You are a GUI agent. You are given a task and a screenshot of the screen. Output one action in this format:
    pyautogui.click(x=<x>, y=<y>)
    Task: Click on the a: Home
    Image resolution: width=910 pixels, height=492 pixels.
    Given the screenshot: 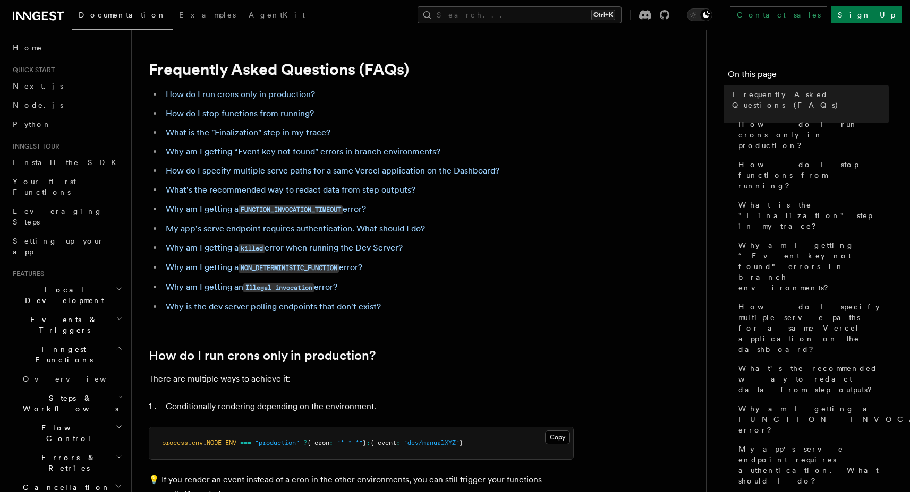 What is the action you would take?
    pyautogui.click(x=66, y=48)
    